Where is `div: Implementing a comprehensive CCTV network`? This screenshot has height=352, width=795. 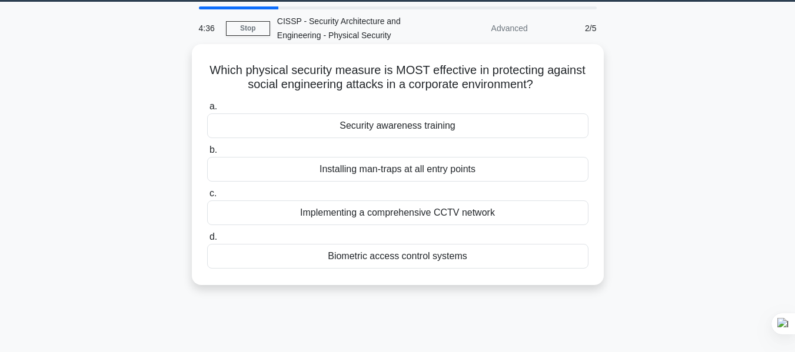
div: Implementing a comprehensive CCTV network is located at coordinates (398, 213).